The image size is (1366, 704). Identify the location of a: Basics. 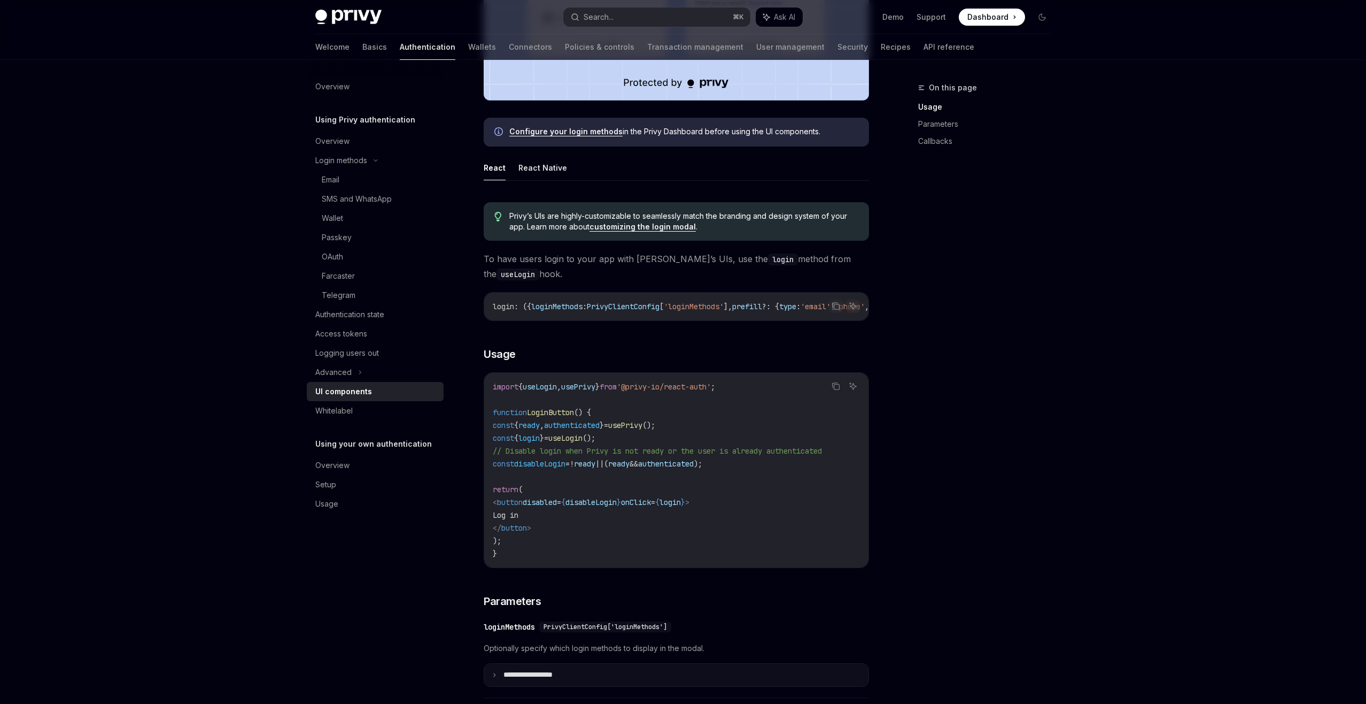
(375, 47).